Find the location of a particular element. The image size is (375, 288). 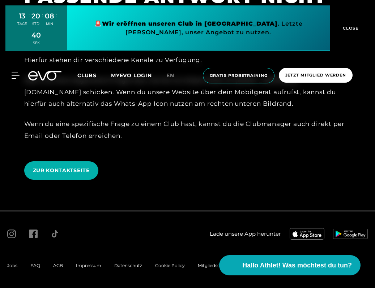

span: ZUR KONTAKTSEITE is located at coordinates (61, 170).